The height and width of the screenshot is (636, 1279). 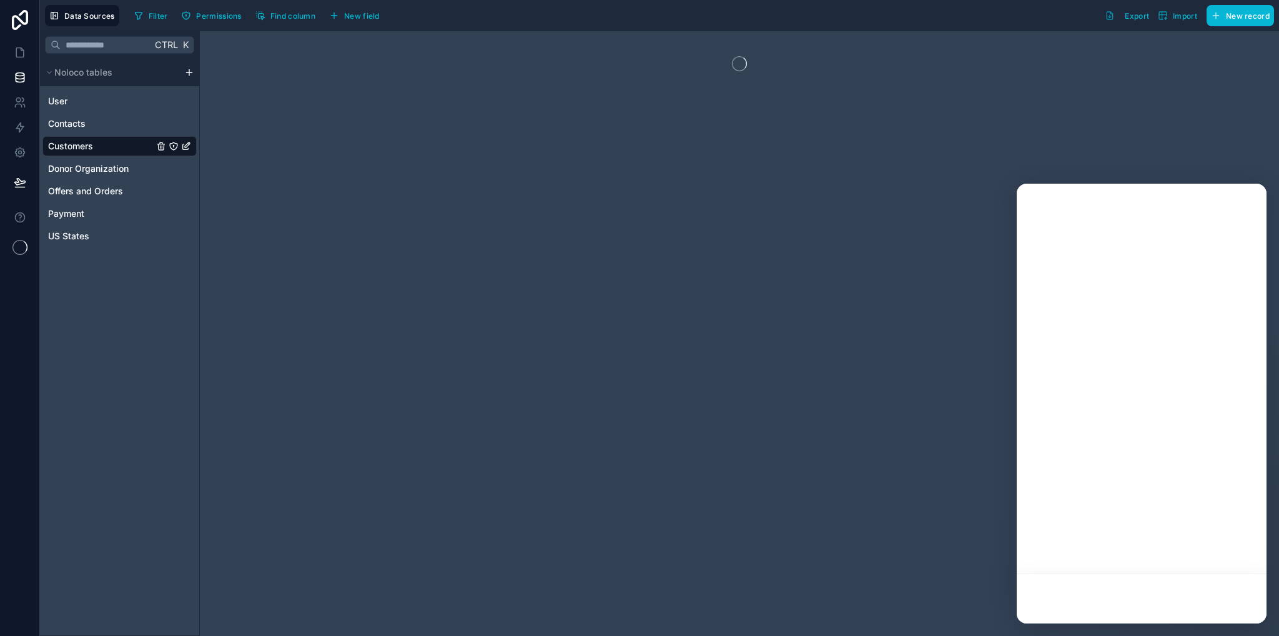 I want to click on button: Import, so click(x=1177, y=16).